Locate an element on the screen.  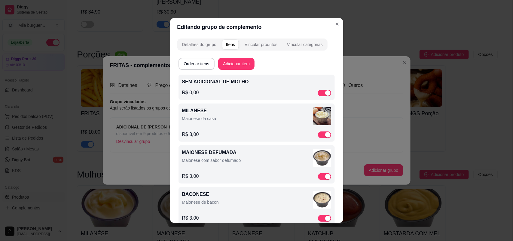
p: MILANESE is located at coordinates (248, 111).